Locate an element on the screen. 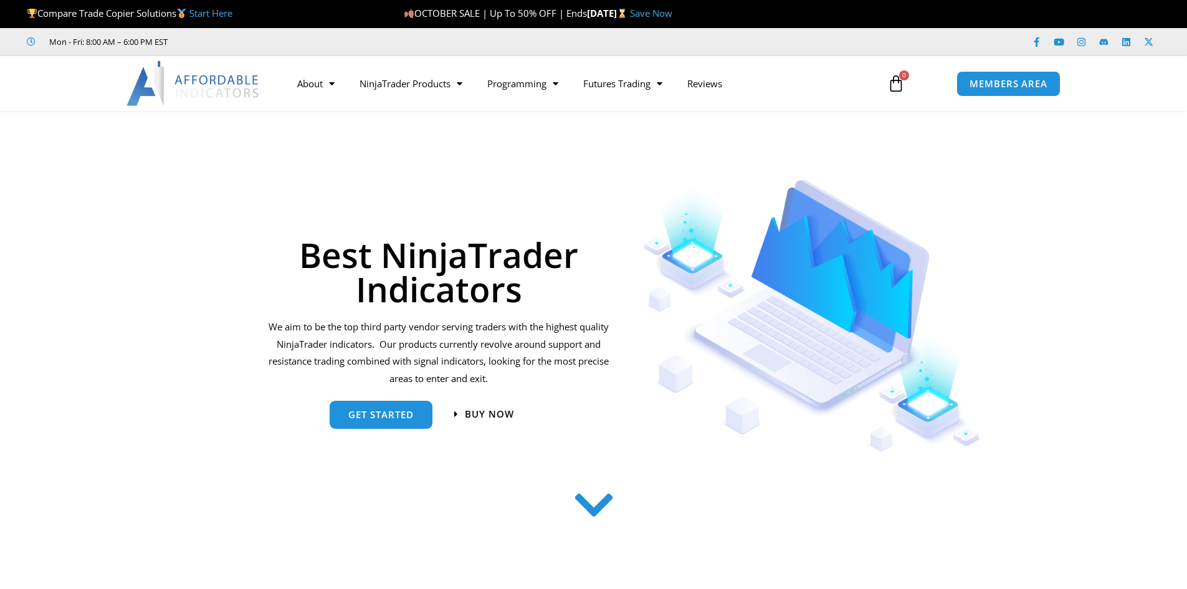 The image size is (1187, 589). a: Reviews is located at coordinates (705, 84).